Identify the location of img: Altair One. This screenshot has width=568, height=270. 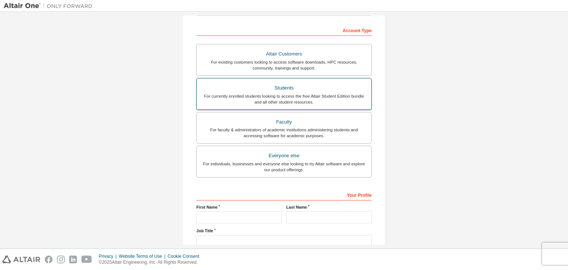
(50, 6).